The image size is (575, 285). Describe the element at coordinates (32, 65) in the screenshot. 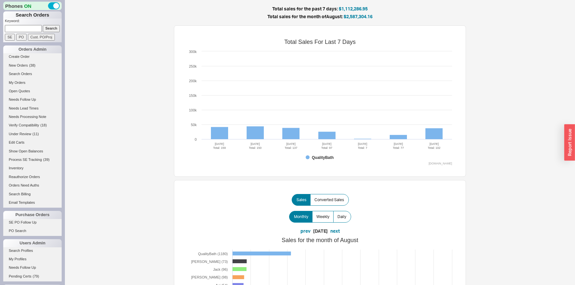

I see `a: New Orders(38)` at that location.